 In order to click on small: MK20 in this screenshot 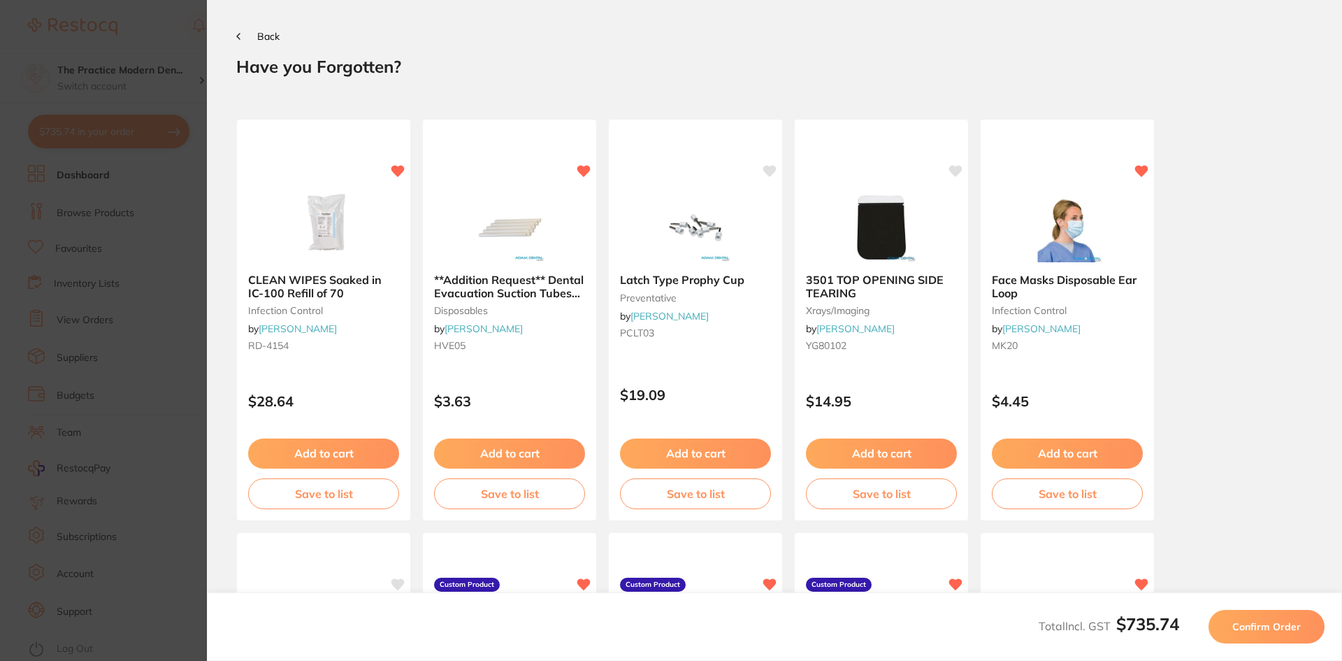, I will do `click(1067, 345)`.